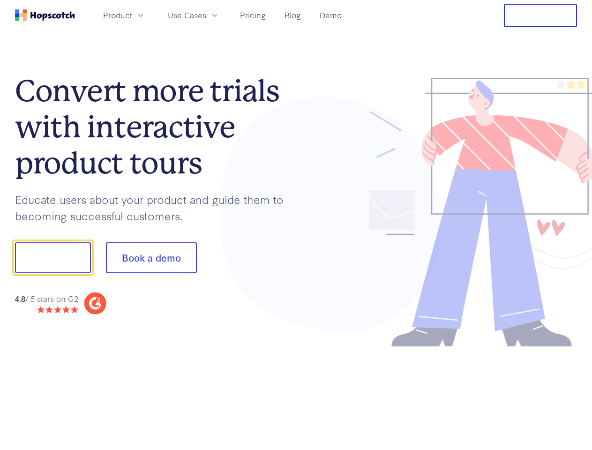 The image size is (592, 450). Describe the element at coordinates (151, 258) in the screenshot. I see `a: Book a demo` at that location.